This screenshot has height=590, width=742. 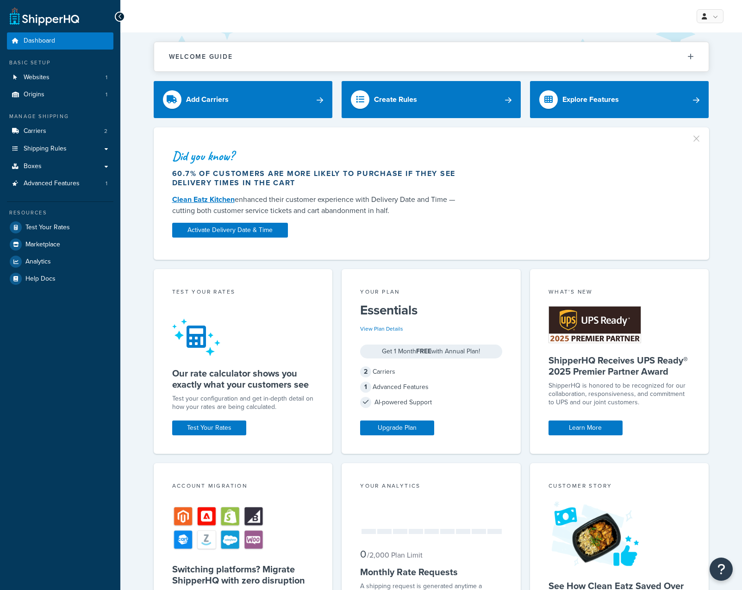 I want to click on span: Advanced Features, so click(x=51, y=183).